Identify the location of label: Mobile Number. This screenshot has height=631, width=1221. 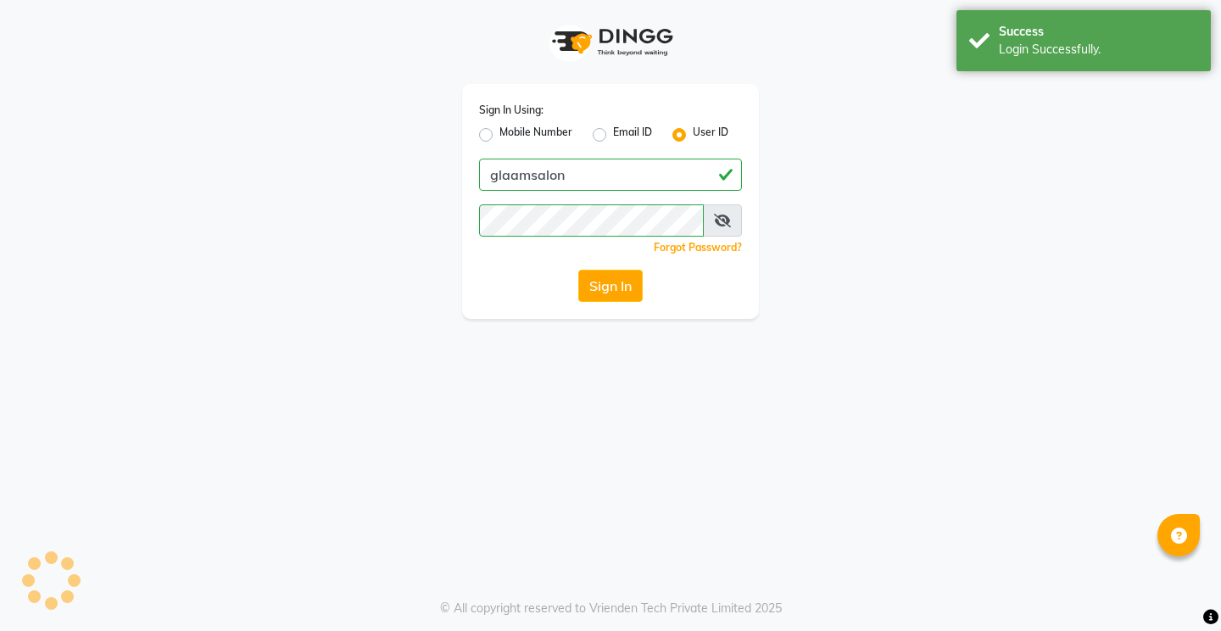
(536, 135).